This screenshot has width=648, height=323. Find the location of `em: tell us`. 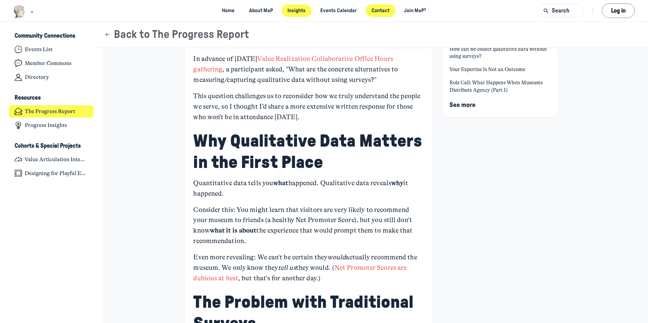

em: tell us is located at coordinates (287, 268).